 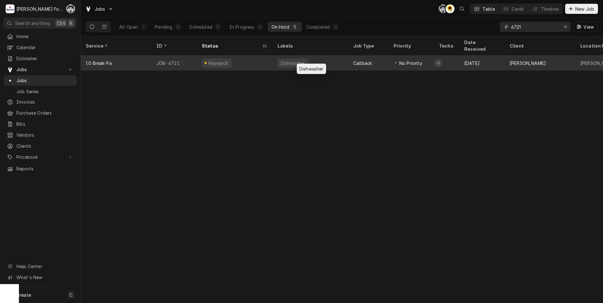 I want to click on div: Timeline, so click(x=550, y=9).